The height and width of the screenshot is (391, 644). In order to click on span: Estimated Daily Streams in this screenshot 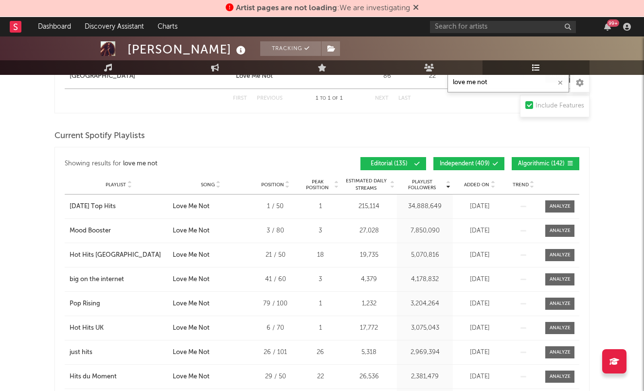, I will do `click(366, 185)`.